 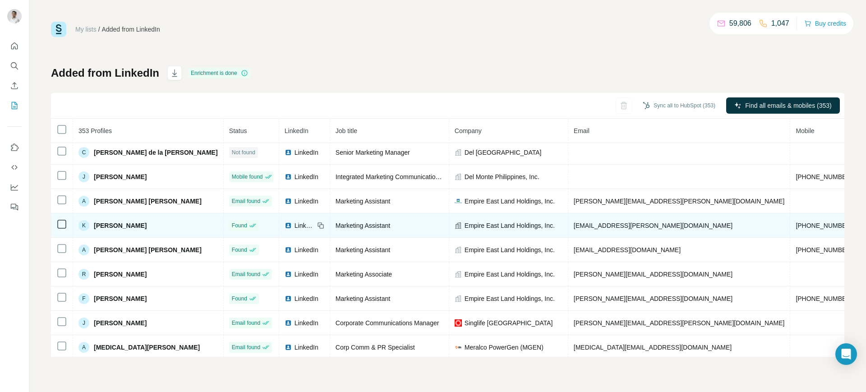 What do you see at coordinates (105, 73) in the screenshot?
I see `h1: Added from LinkedIn` at bounding box center [105, 73].